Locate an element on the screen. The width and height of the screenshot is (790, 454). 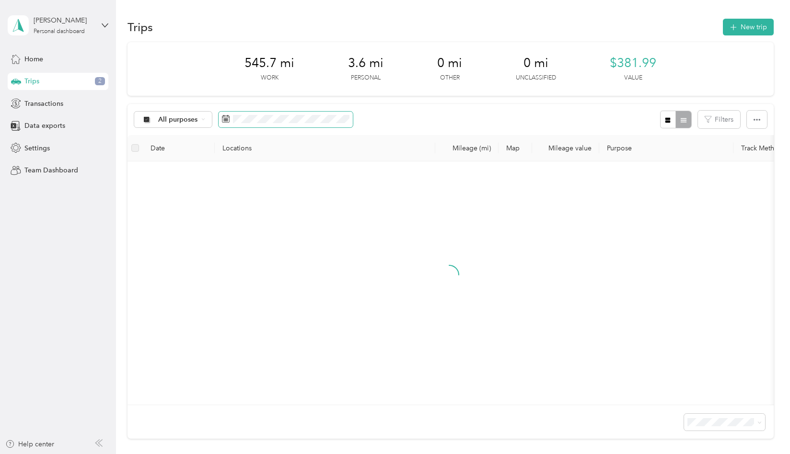
p: Other is located at coordinates (450, 78).